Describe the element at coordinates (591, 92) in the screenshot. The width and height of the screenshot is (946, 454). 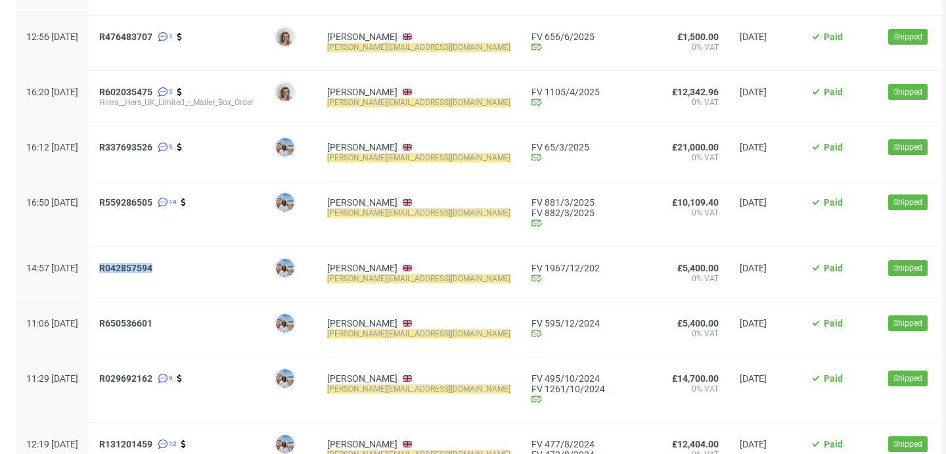
I see `a: FV 1105/4/2025` at that location.